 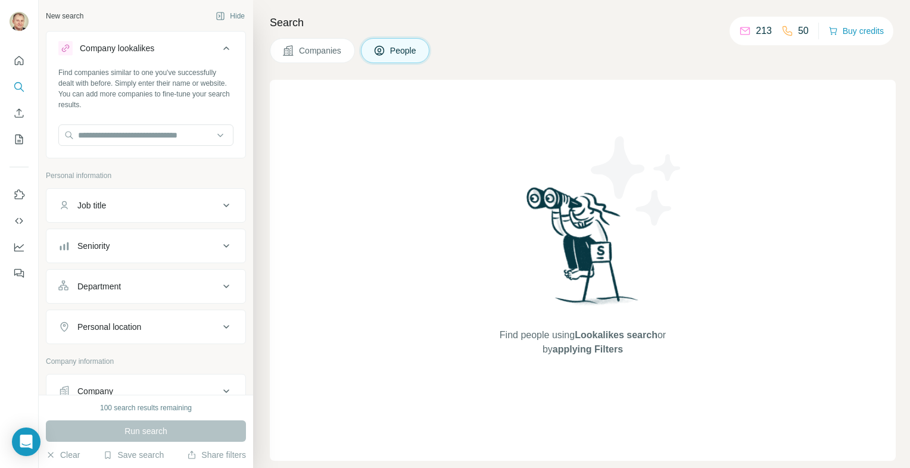 What do you see at coordinates (146, 391) in the screenshot?
I see `button: Company` at bounding box center [146, 391].